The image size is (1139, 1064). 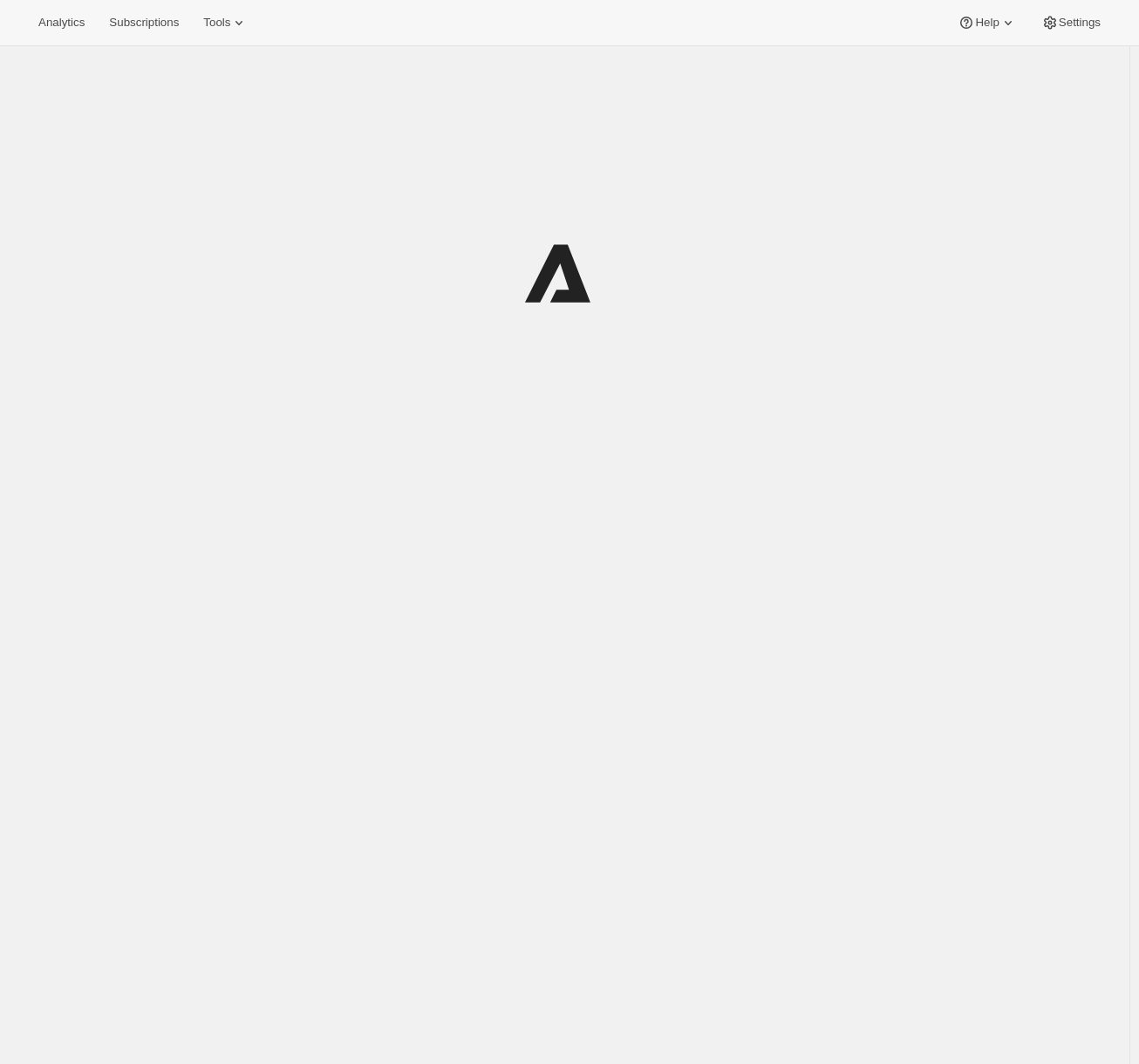 I want to click on button: Help, so click(x=986, y=23).